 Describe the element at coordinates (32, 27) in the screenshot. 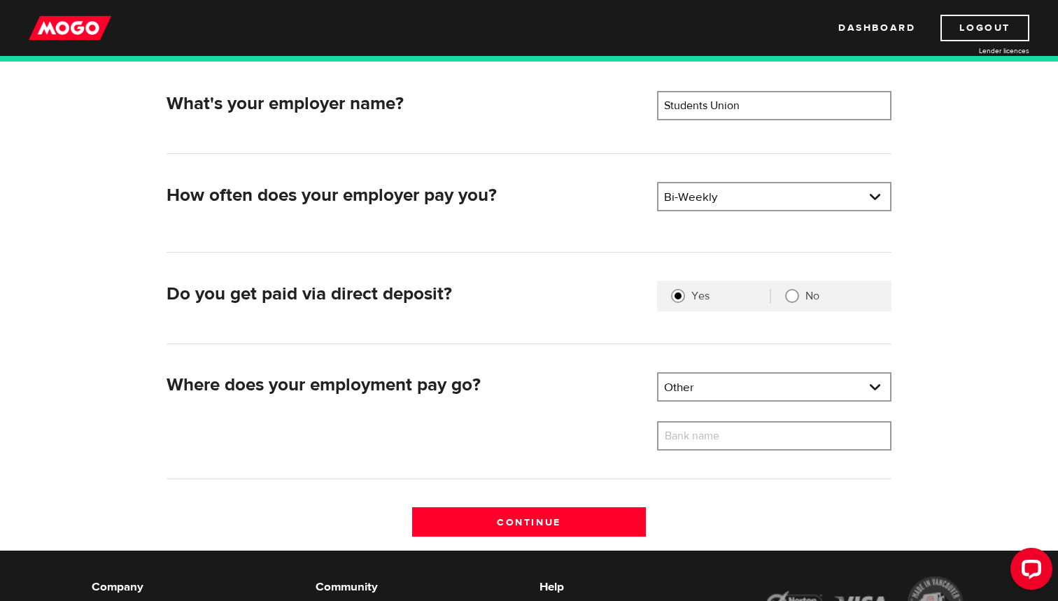

I see `button: Open LiveChat chat widget` at that location.